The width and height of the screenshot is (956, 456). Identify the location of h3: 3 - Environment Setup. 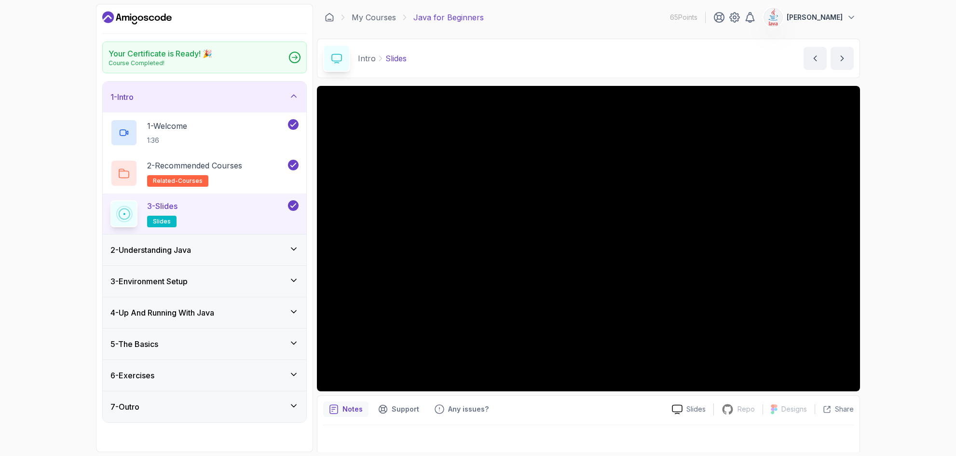
(149, 281).